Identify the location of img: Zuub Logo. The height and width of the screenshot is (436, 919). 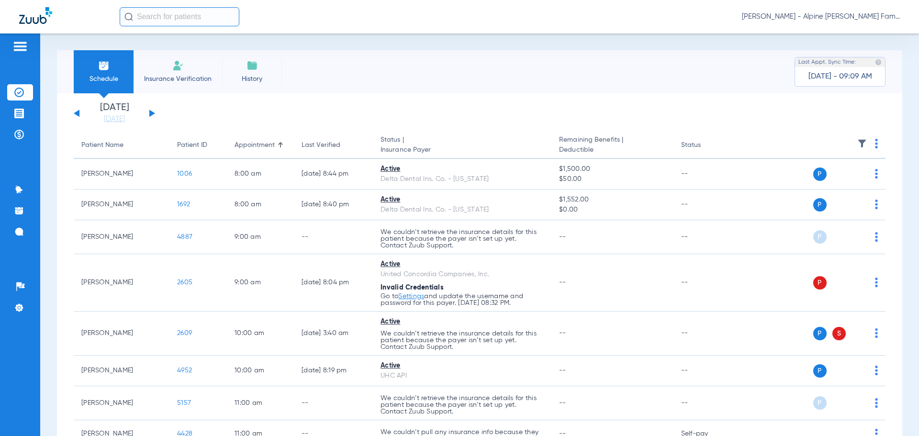
(35, 15).